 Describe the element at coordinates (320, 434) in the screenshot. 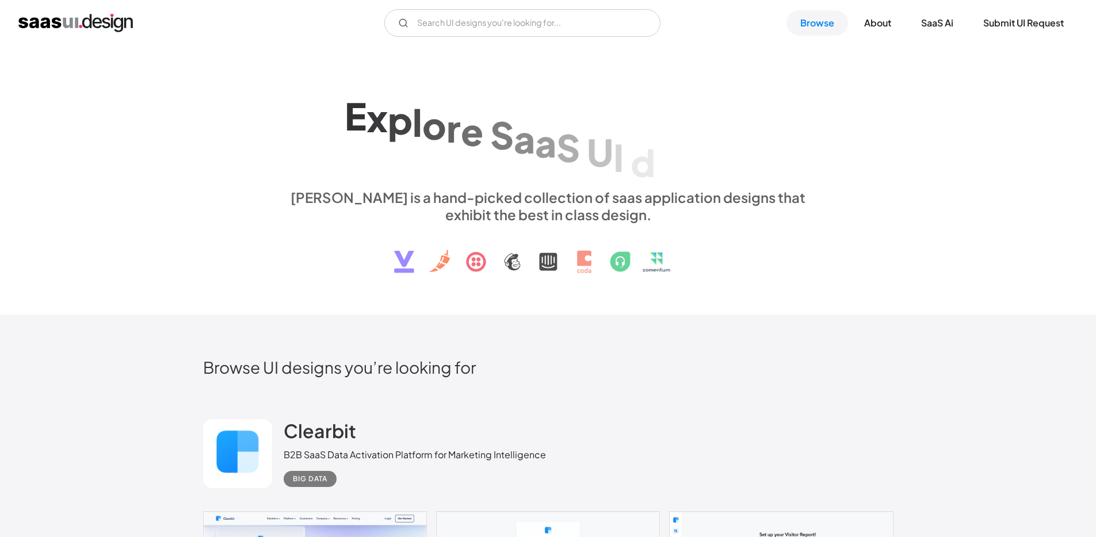

I see `a: Clearbit` at that location.